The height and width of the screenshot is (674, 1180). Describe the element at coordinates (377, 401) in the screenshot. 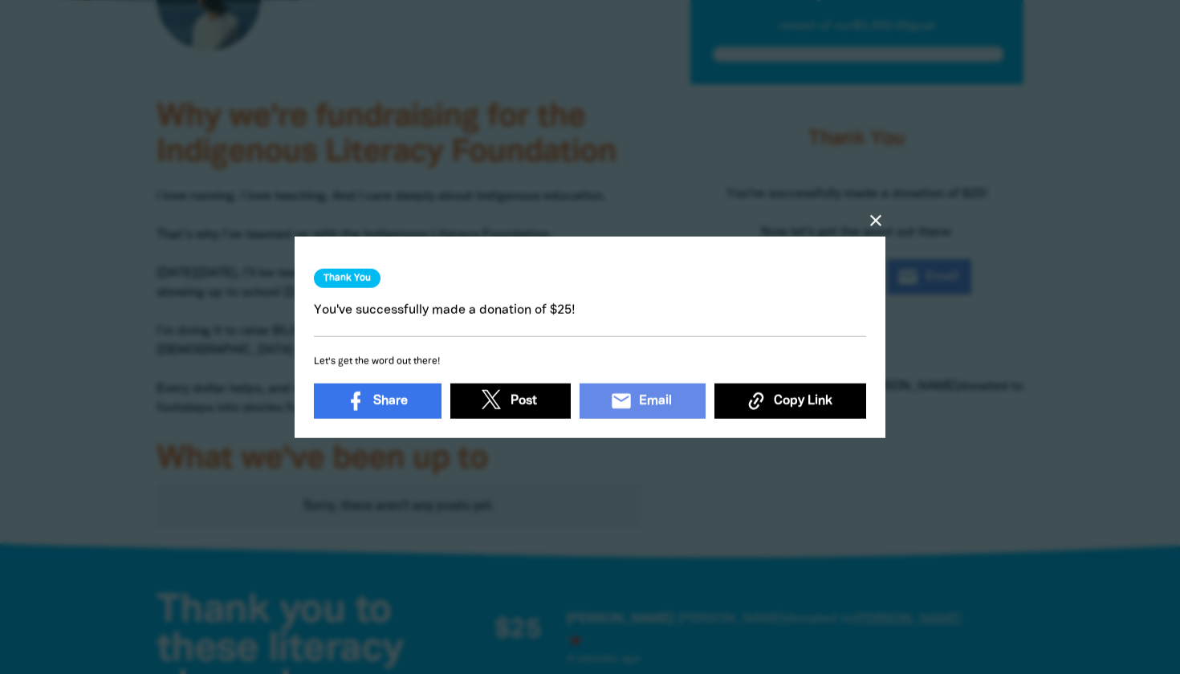

I see `a: Share` at that location.